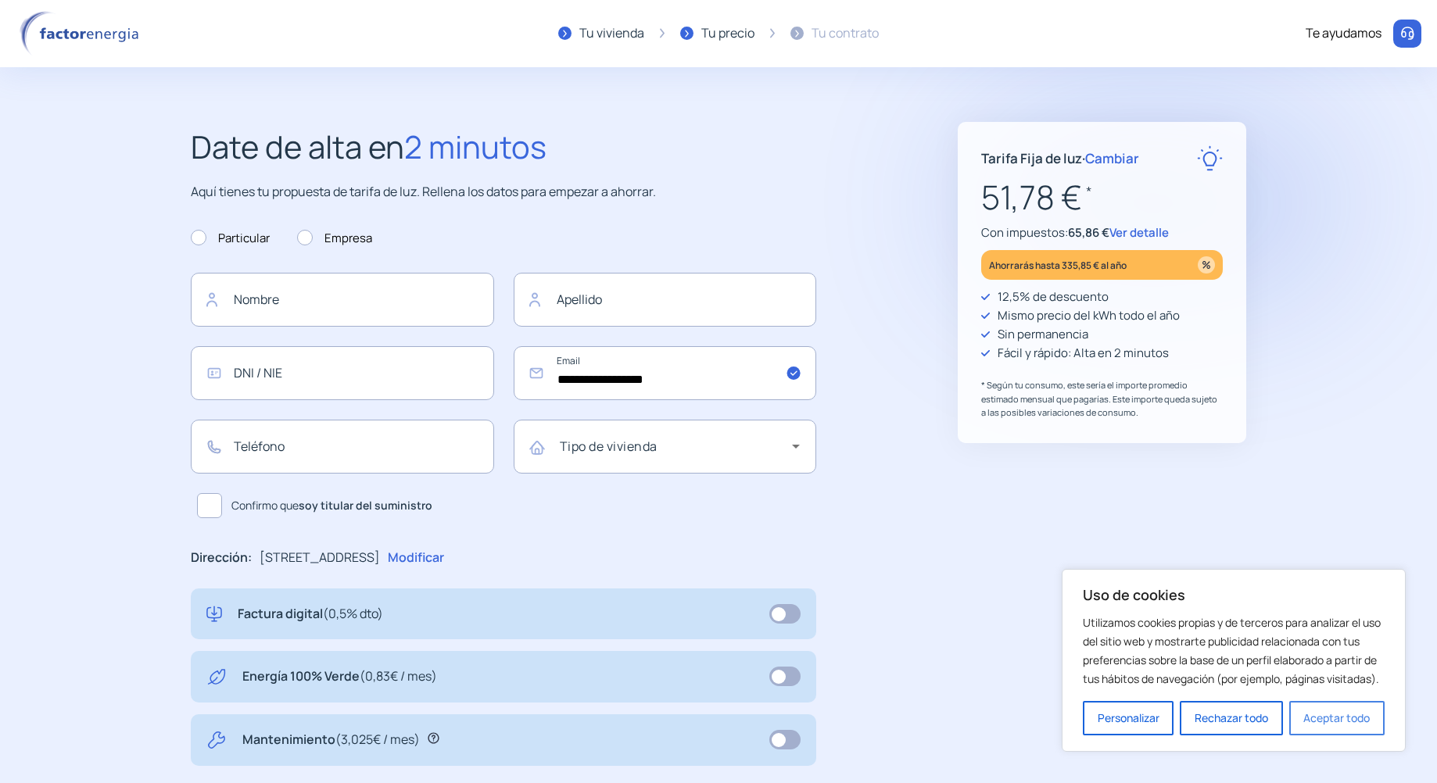 The height and width of the screenshot is (783, 1437). Describe the element at coordinates (1407, 34) in the screenshot. I see `img: llamar` at that location.